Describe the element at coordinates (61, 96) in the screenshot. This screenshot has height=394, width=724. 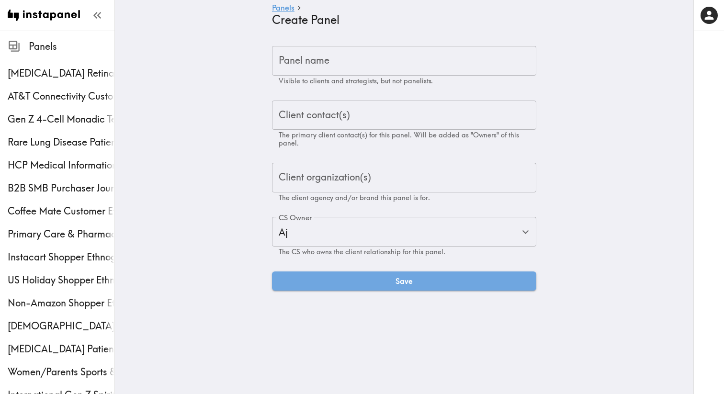
I see `span: AT&T Connectivity Customer Ethnography` at that location.